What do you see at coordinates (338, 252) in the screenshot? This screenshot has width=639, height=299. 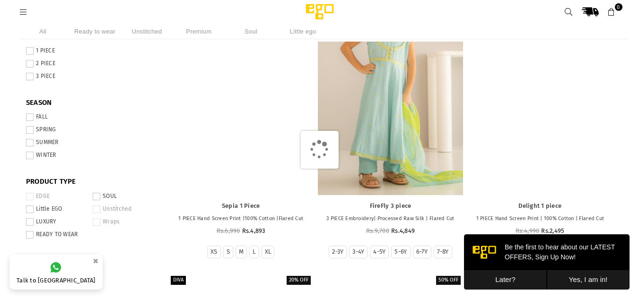 I see `a: 2-3Y` at bounding box center [338, 252].